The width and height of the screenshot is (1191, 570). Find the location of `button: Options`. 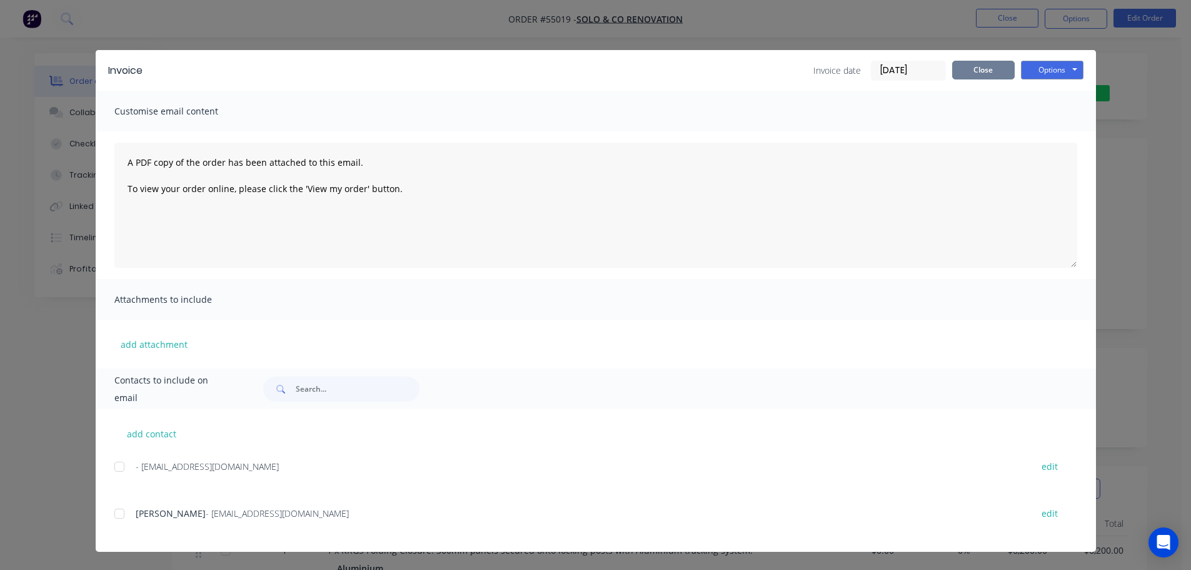

button: Options is located at coordinates (1052, 70).